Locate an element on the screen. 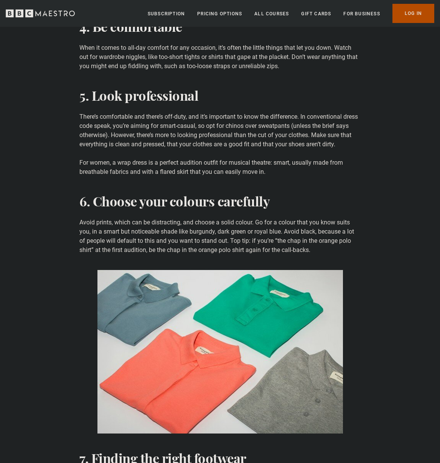 The width and height of the screenshot is (440, 463). h2: 5. Look professional is located at coordinates (220, 95).